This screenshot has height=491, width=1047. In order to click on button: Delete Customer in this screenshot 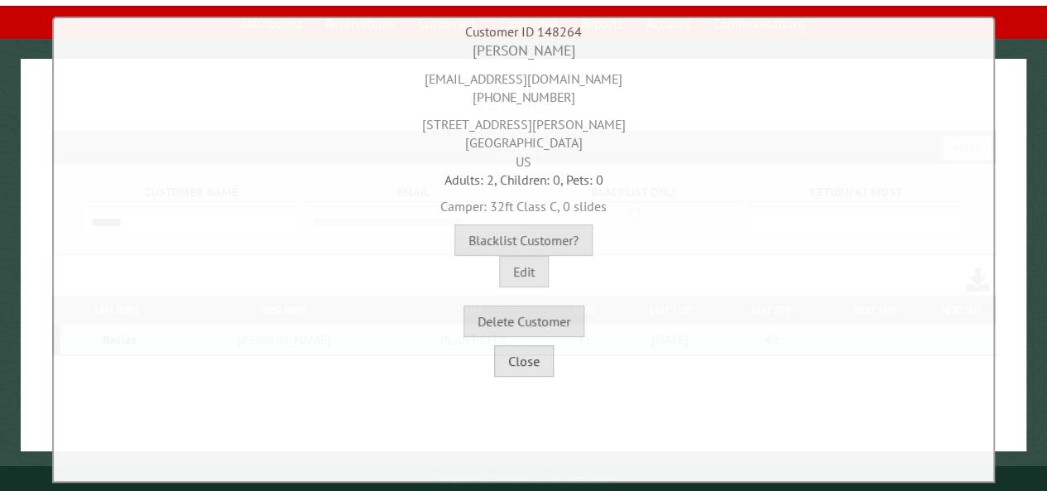, I will do `click(524, 321)`.